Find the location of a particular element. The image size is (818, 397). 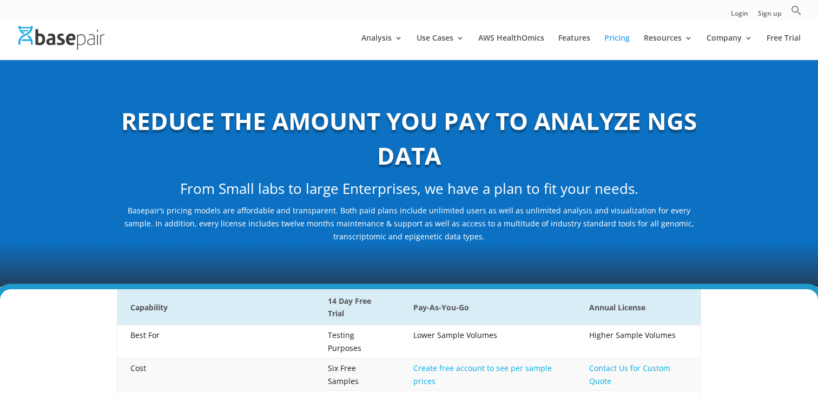

a: Resources is located at coordinates (668, 47).